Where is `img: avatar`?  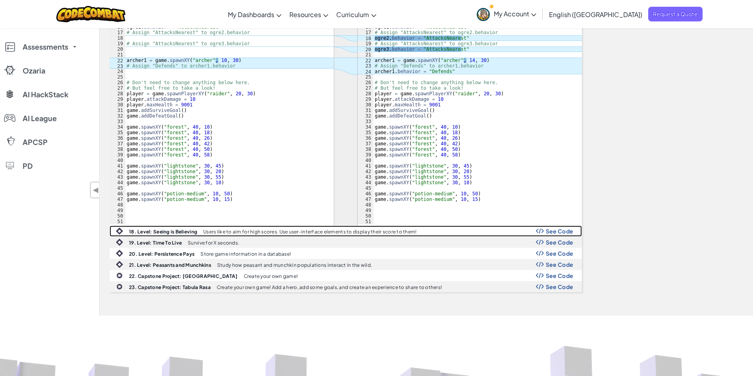 img: avatar is located at coordinates (483, 14).